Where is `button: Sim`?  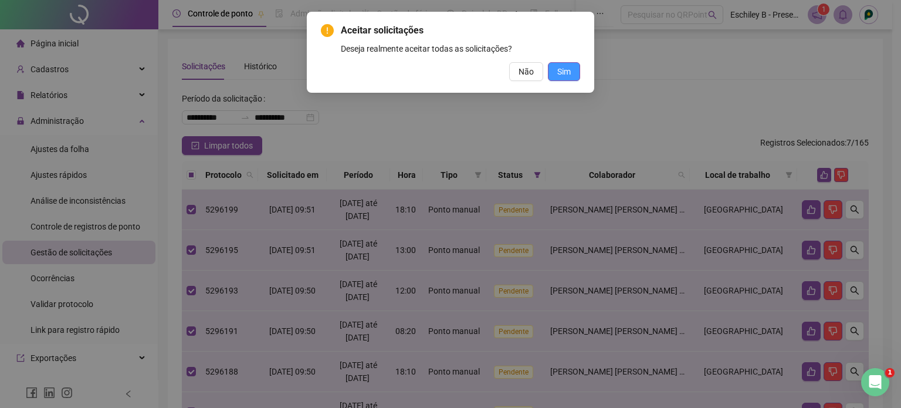 button: Sim is located at coordinates (564, 72).